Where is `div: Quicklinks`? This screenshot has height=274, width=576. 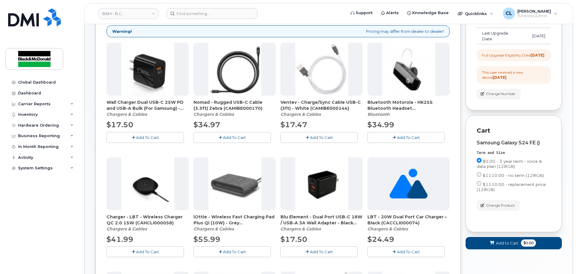
div: Quicklinks is located at coordinates (476, 14).